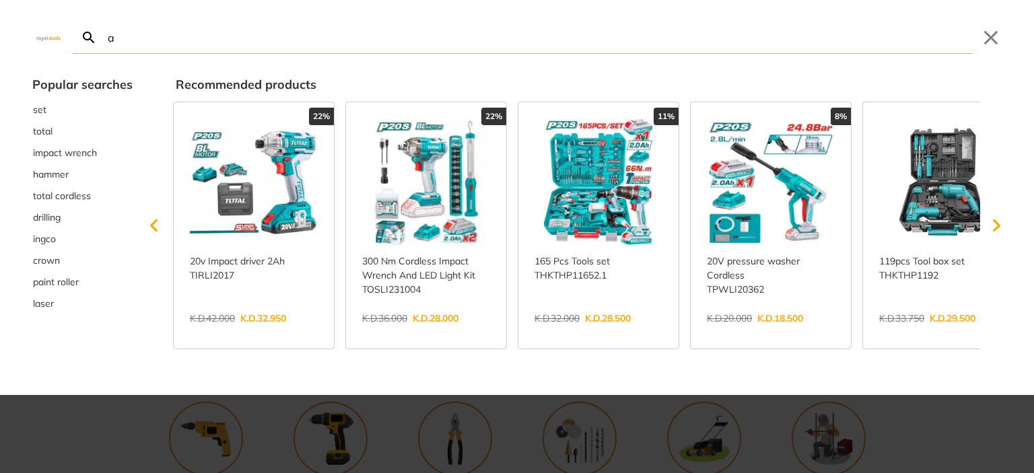 The image size is (1034, 473). I want to click on button: Select suggestion: ingco, so click(82, 239).